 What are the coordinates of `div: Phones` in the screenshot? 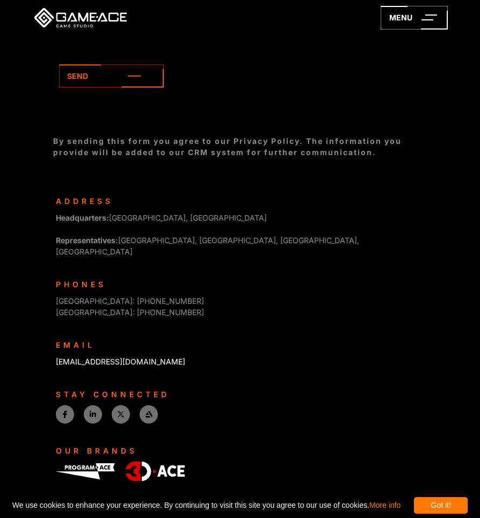 It's located at (240, 284).